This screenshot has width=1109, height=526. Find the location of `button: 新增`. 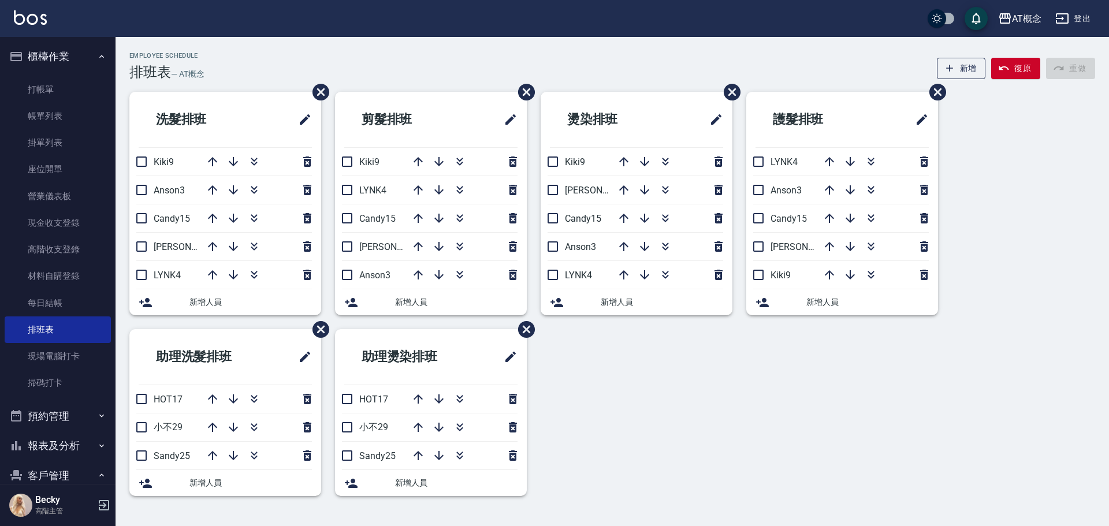

button: 新增 is located at coordinates (961, 68).